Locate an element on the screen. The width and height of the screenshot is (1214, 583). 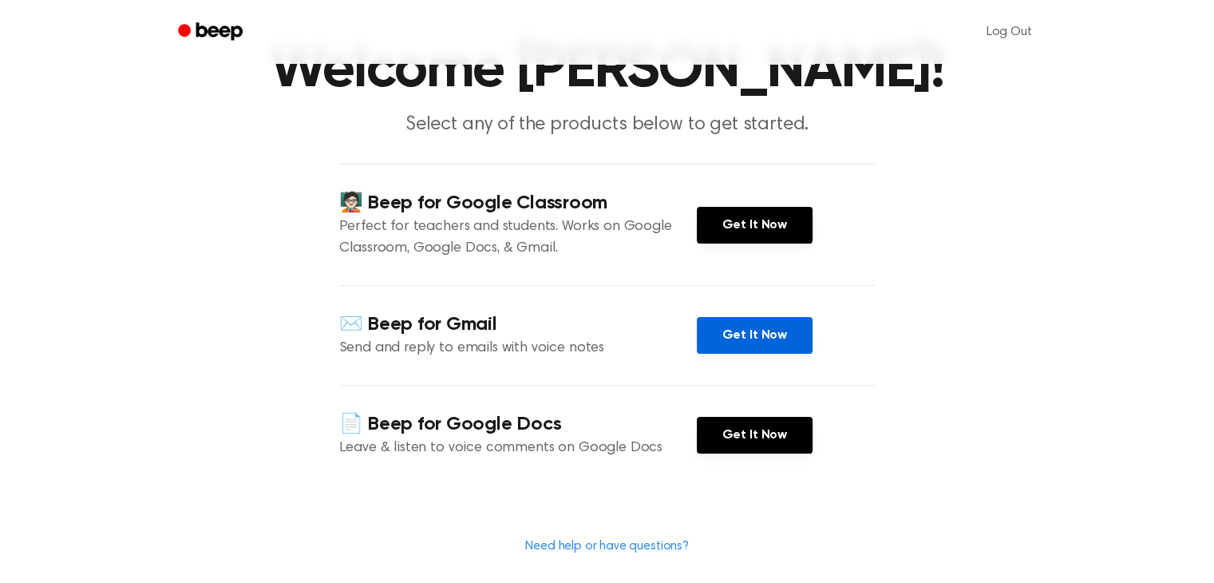
h4: 📄 Beep for Google Docs is located at coordinates (518, 424).